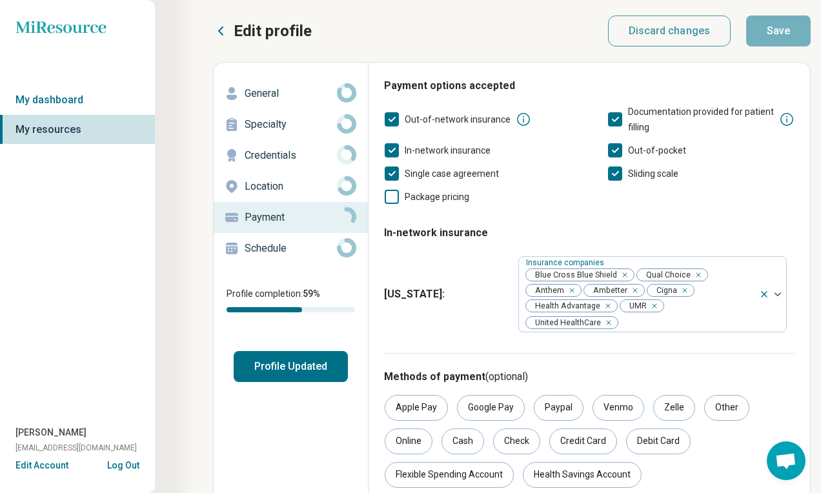 The image size is (821, 493). Describe the element at coordinates (566, 263) in the screenshot. I see `label: Insurance companies` at that location.